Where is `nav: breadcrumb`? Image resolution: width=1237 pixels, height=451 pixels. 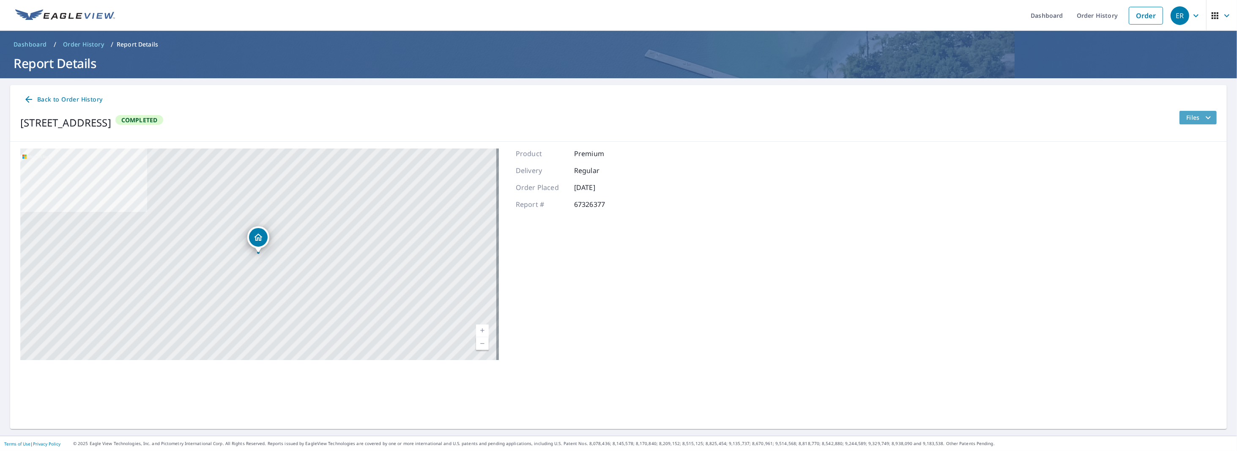 nav: breadcrumb is located at coordinates (618, 44).